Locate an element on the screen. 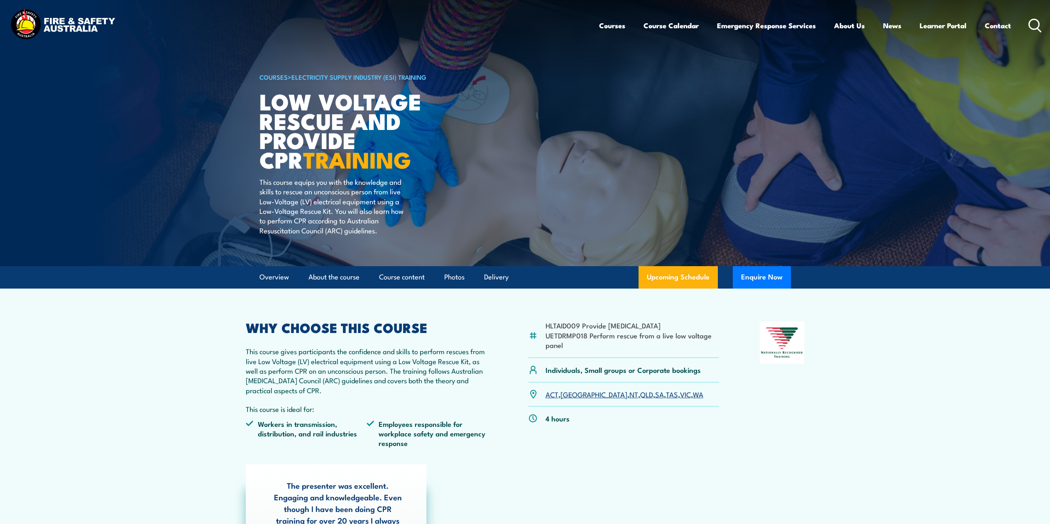 The width and height of the screenshot is (1050, 524). a: Emergency Response Services is located at coordinates (766, 25).